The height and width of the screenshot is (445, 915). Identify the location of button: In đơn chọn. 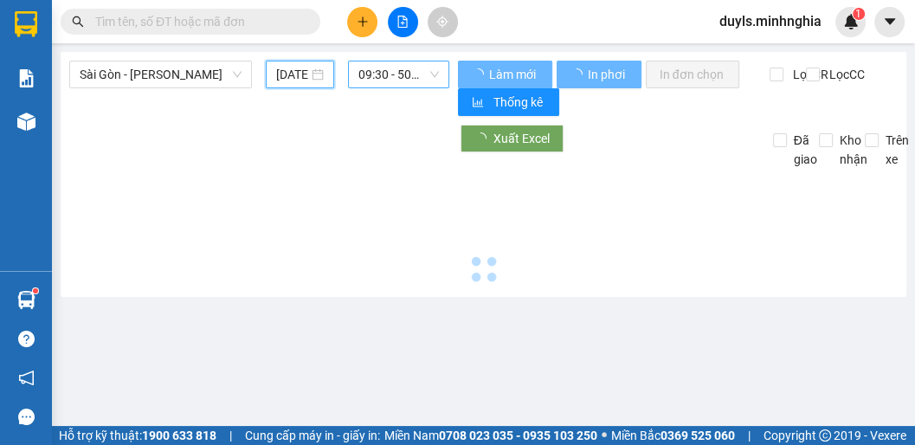
(692, 74).